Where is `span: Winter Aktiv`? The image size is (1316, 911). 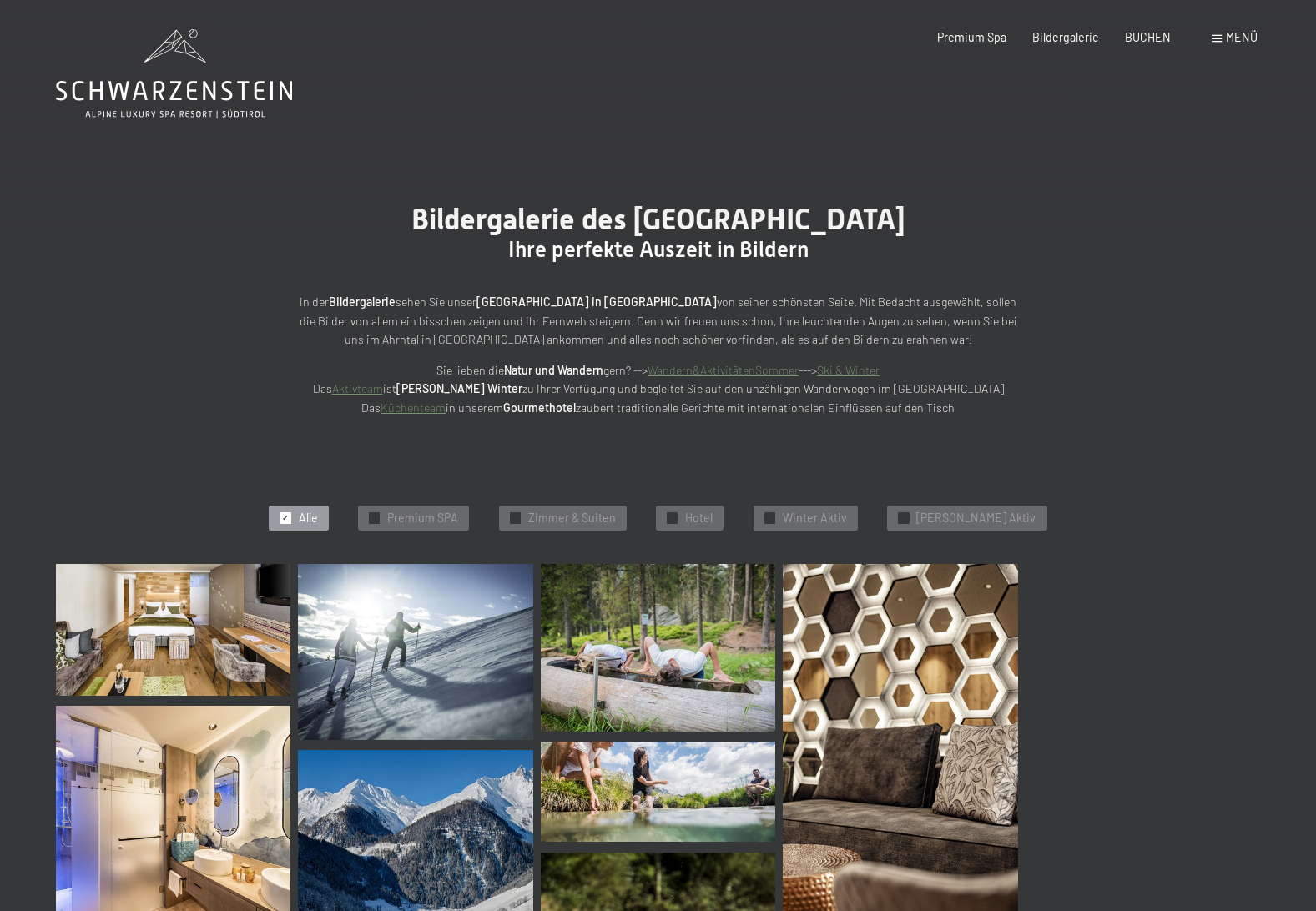
span: Winter Aktiv is located at coordinates (815, 519).